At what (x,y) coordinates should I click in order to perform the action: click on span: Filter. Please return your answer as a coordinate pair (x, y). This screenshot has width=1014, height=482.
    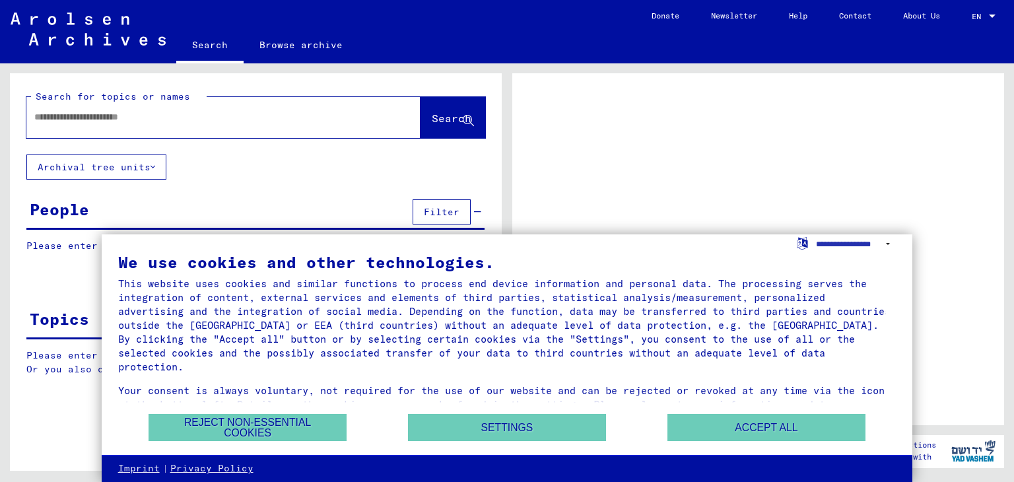
    Looking at the image, I should click on (442, 212).